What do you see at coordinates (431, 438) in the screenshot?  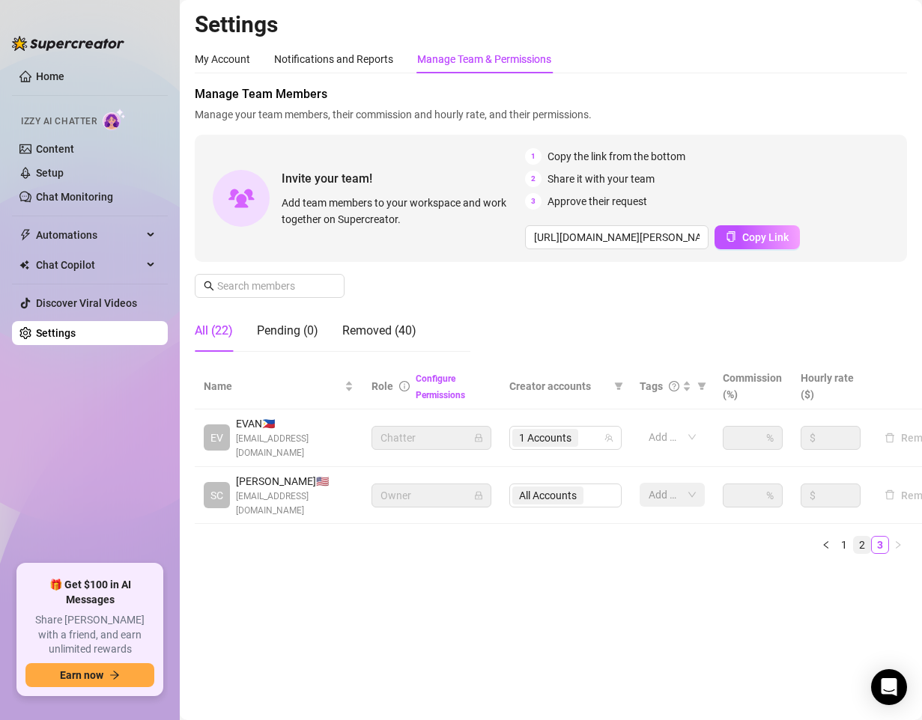 I see `span: Chatter` at bounding box center [431, 438].